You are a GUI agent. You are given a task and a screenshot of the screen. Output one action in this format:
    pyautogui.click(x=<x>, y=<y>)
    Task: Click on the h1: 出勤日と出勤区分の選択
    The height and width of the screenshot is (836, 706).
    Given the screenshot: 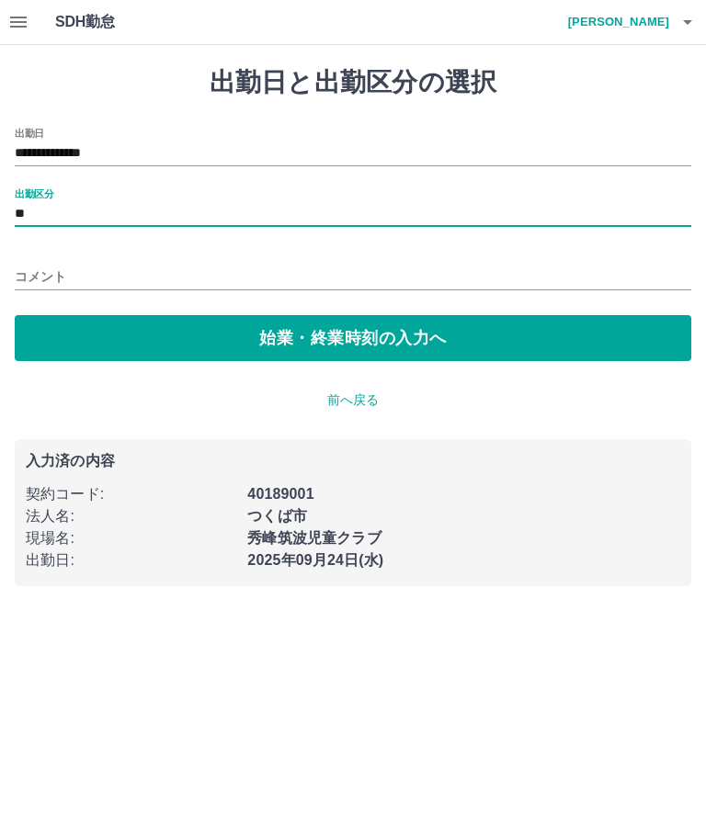 What is the action you would take?
    pyautogui.click(x=353, y=83)
    